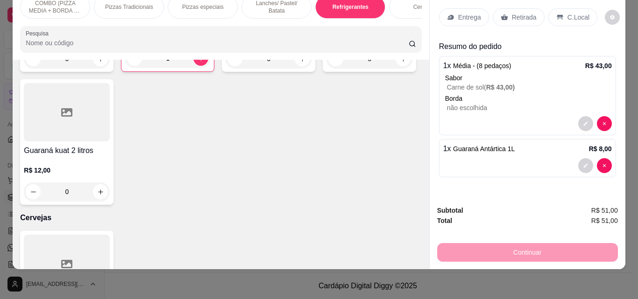 This screenshot has width=638, height=299. What do you see at coordinates (524, 17) in the screenshot?
I see `p: Retirada` at bounding box center [524, 17].